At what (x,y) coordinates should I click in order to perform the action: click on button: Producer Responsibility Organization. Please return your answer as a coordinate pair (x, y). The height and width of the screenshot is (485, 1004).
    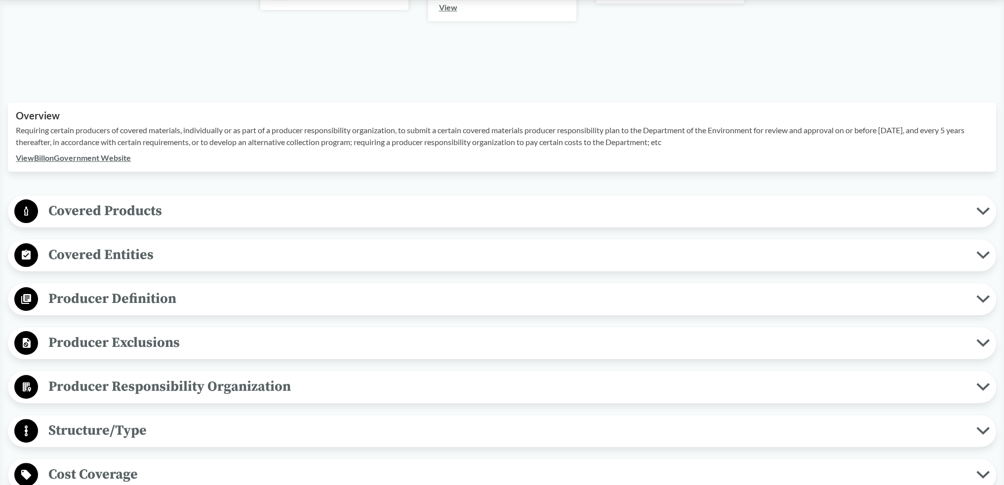
    Looking at the image, I should click on (502, 387).